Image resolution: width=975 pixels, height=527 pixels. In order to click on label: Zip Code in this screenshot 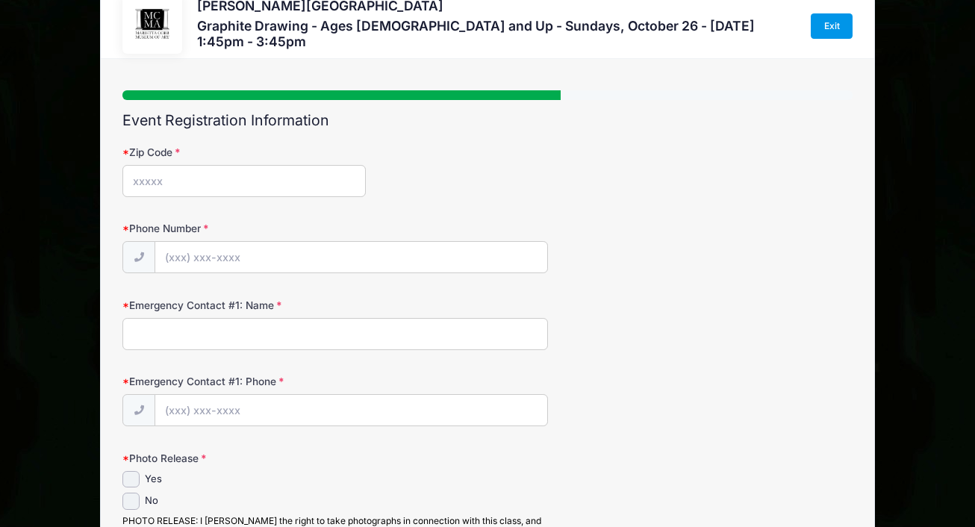, I will do `click(244, 152)`.